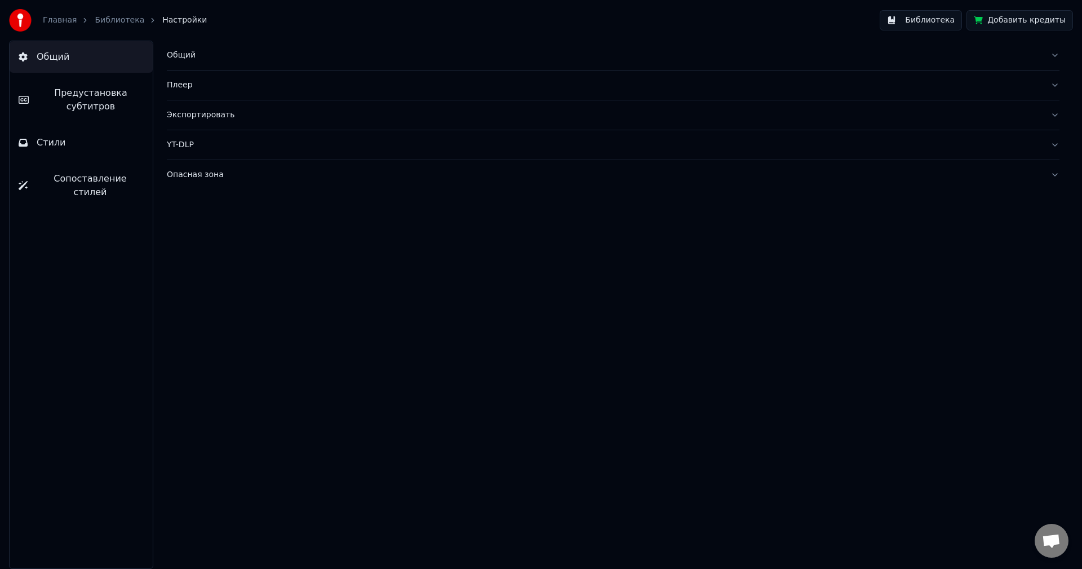 The image size is (1082, 569). Describe the element at coordinates (81, 185) in the screenshot. I see `button: Сопоставление стилей` at that location.